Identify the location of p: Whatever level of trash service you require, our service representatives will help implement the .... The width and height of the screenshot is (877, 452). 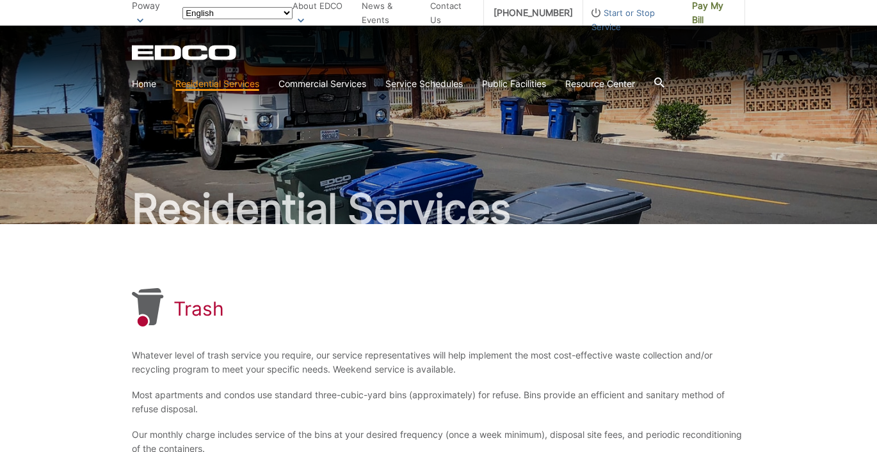
(438, 362).